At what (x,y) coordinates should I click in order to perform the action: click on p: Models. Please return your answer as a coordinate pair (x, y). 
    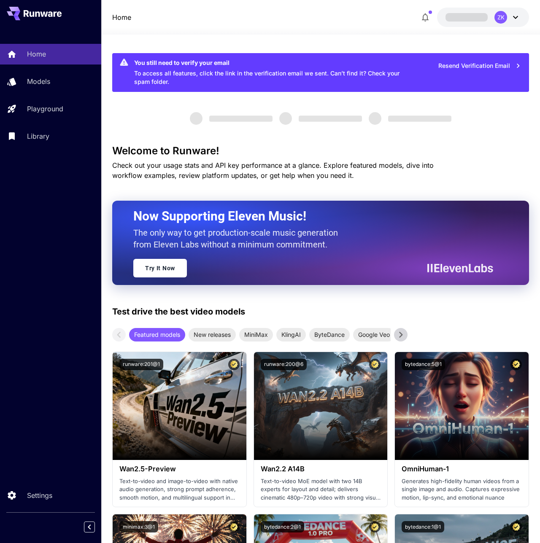
    Looking at the image, I should click on (38, 81).